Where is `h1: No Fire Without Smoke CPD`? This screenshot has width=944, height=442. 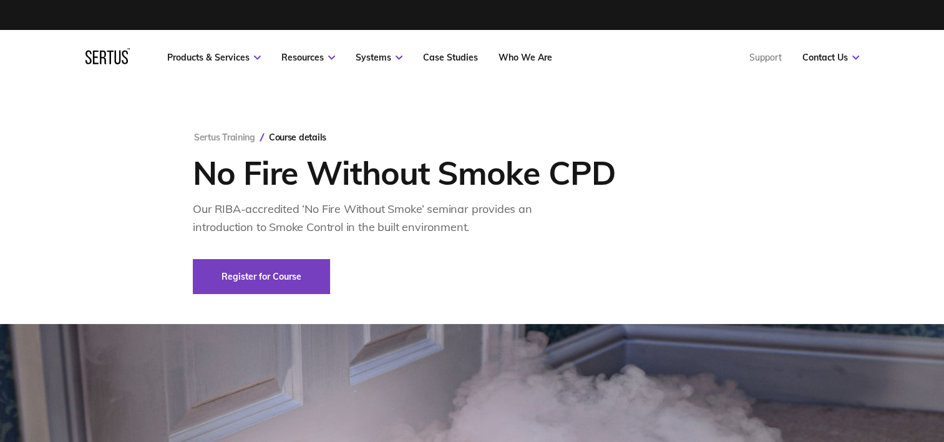
h1: No Fire Without Smoke CPD is located at coordinates (404, 172).